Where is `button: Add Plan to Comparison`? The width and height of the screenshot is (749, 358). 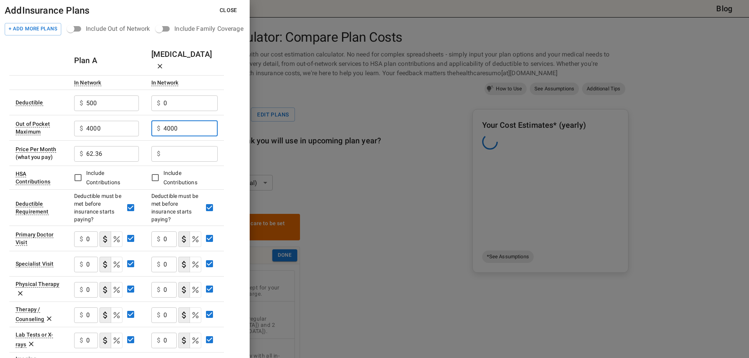 button: Add Plan to Comparison is located at coordinates (33, 29).